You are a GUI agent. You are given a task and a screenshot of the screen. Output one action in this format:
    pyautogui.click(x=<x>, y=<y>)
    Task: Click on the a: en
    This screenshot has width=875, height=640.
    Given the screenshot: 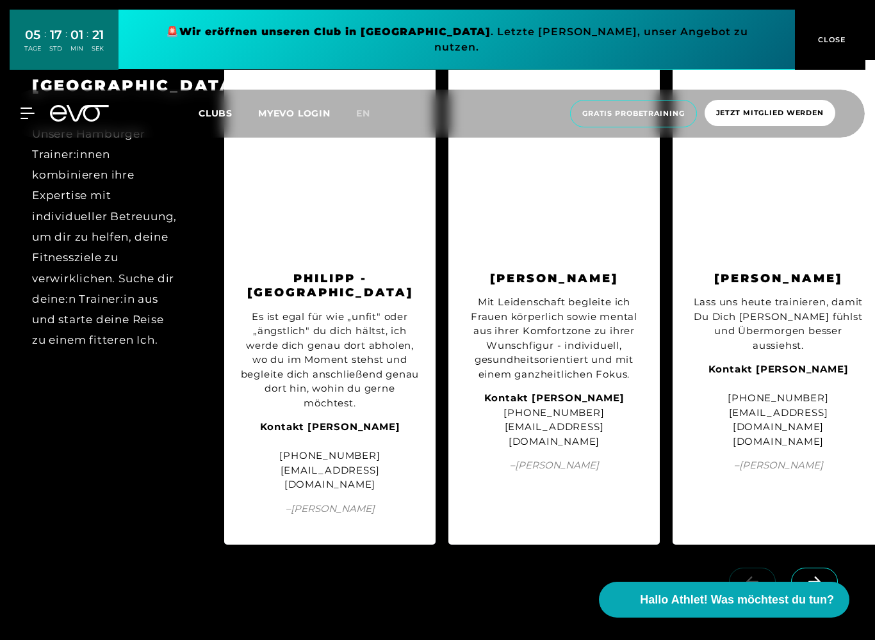 What is the action you would take?
    pyautogui.click(x=371, y=113)
    